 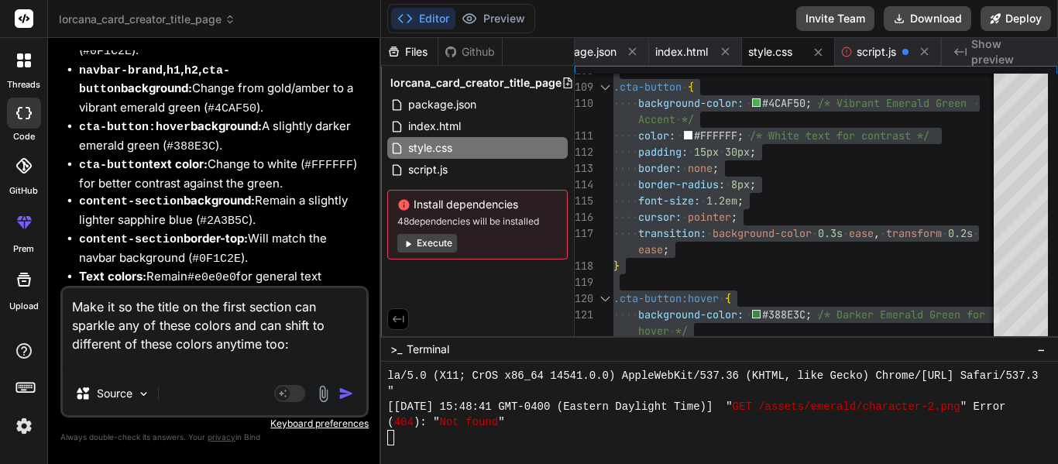 What do you see at coordinates (143, 163) in the screenshot?
I see `strong: text color:` at bounding box center [143, 163].